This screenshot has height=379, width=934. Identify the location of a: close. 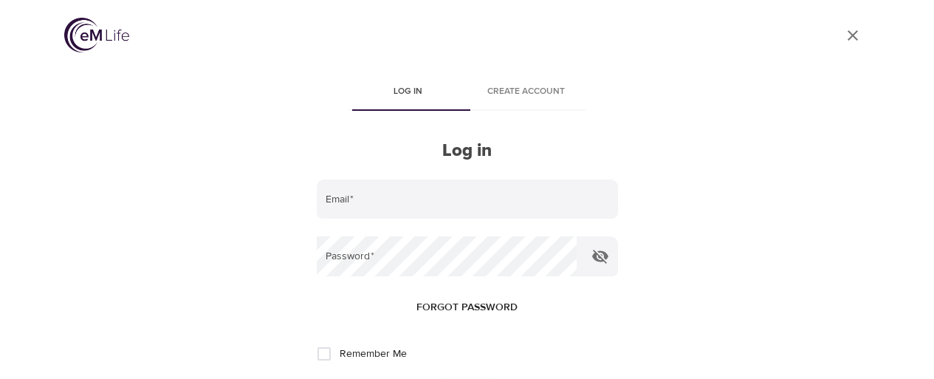
(853, 35).